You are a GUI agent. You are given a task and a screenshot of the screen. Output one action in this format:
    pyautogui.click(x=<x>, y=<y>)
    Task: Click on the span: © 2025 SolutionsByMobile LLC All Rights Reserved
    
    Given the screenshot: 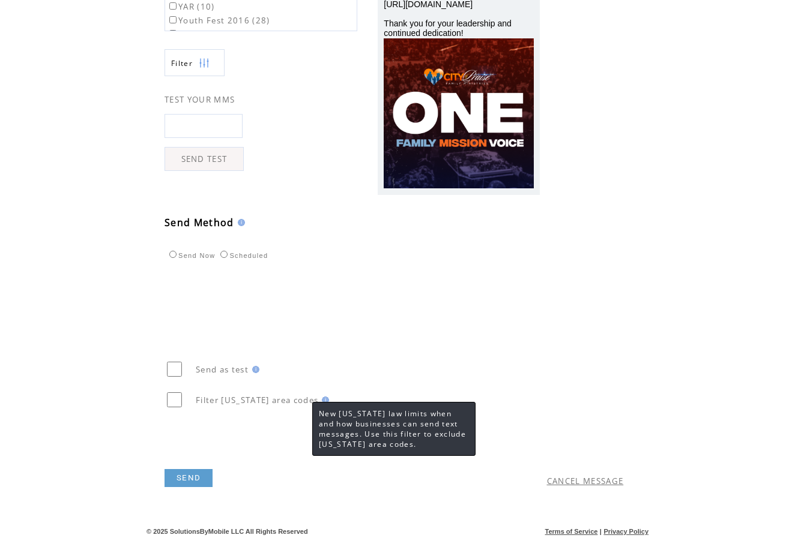 What is the action you would take?
    pyautogui.click(x=227, y=532)
    